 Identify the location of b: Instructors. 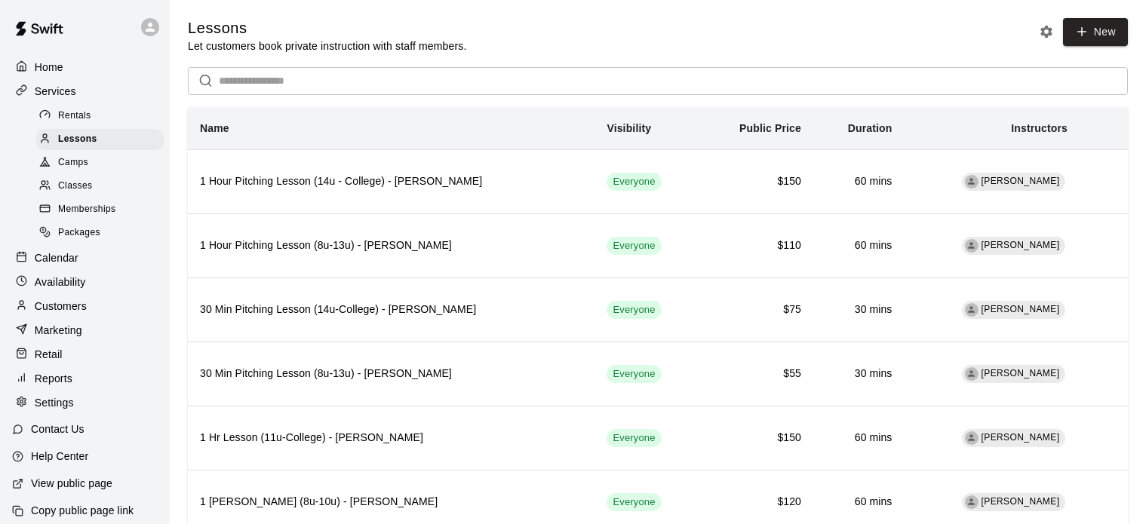
(1039, 128).